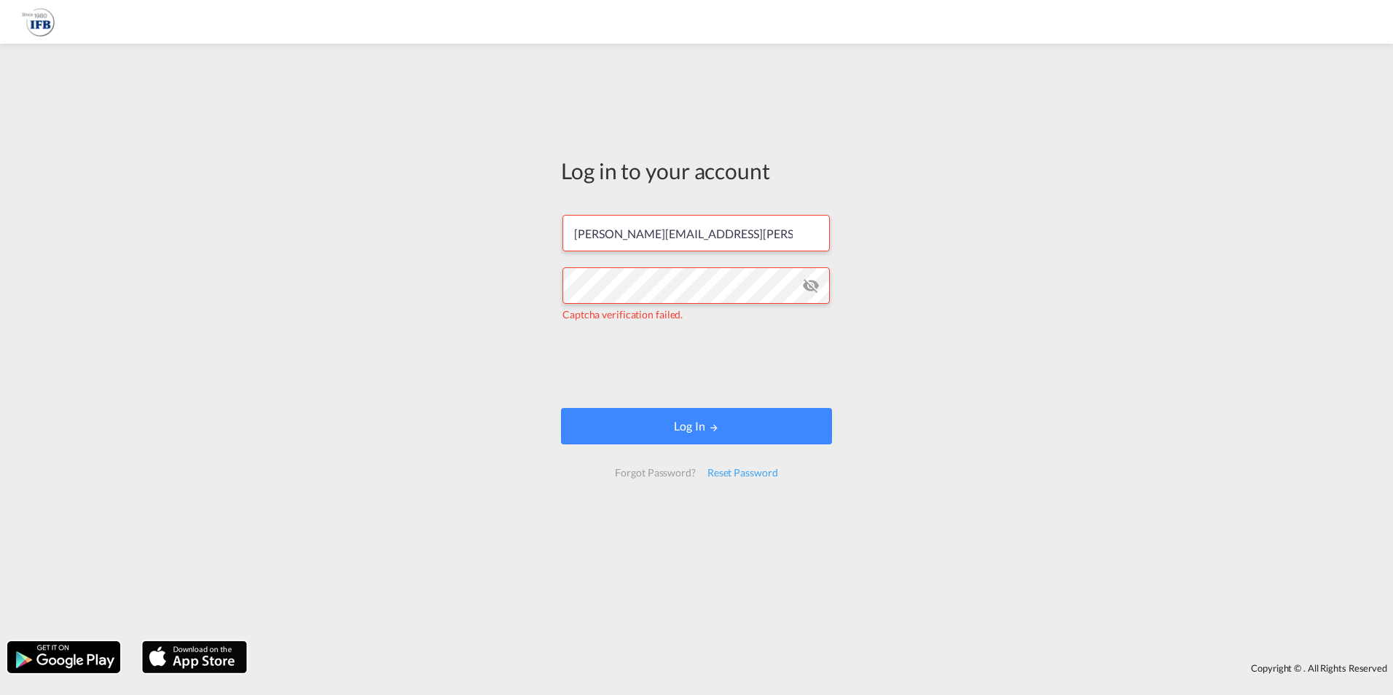 This screenshot has width=1393, height=695. I want to click on div: Log in to your account, so click(697, 171).